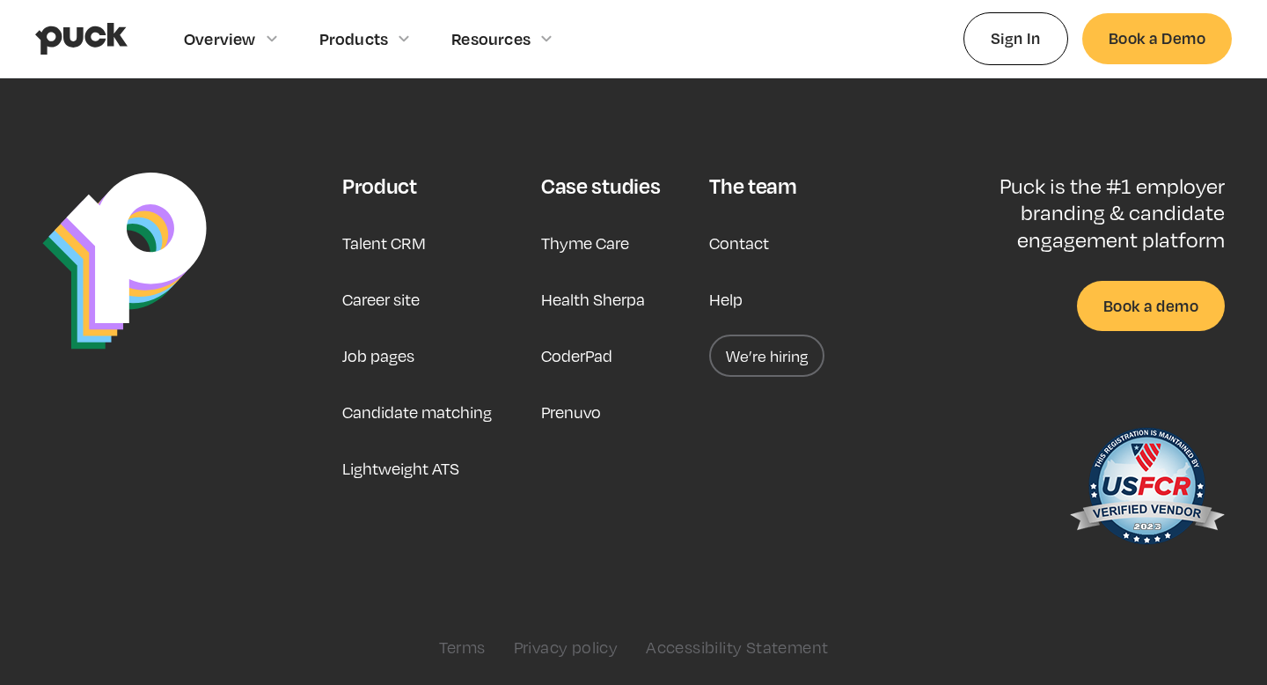  I want to click on a: We’re hiring, so click(767, 356).